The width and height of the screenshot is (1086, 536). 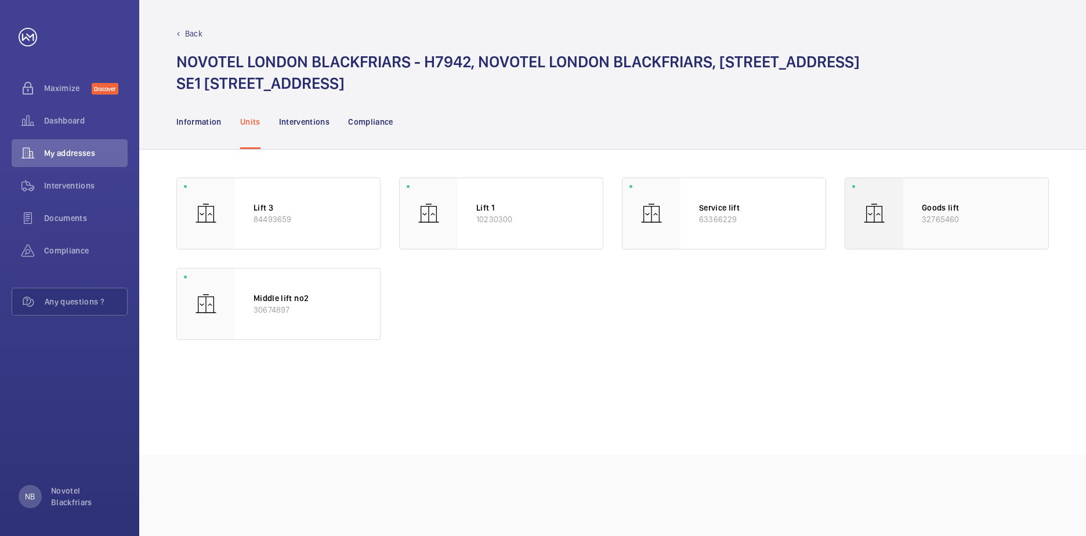 I want to click on span: Compliance, so click(x=86, y=251).